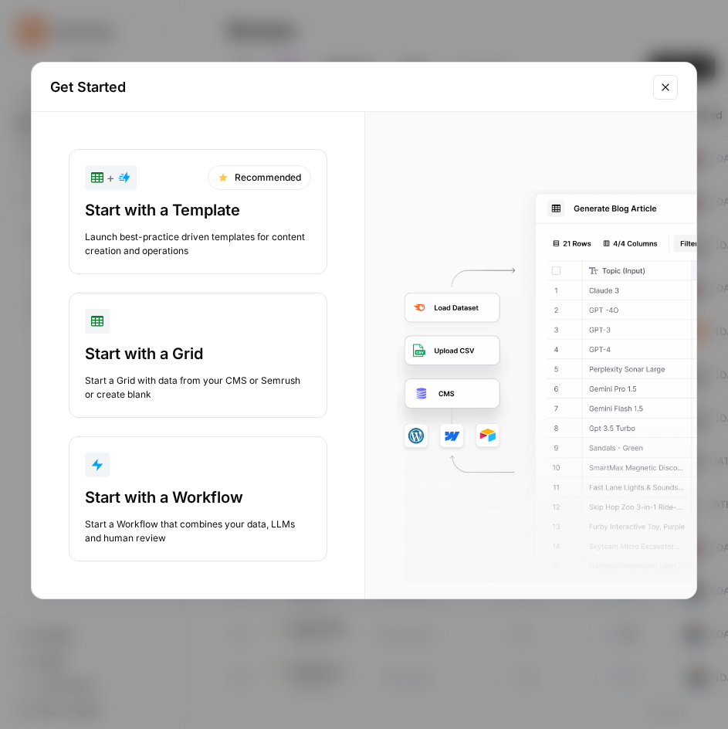 The width and height of the screenshot is (728, 729). What do you see at coordinates (198, 531) in the screenshot?
I see `div: Start a Workflow that combines your data, LLMs and human review` at bounding box center [198, 531].